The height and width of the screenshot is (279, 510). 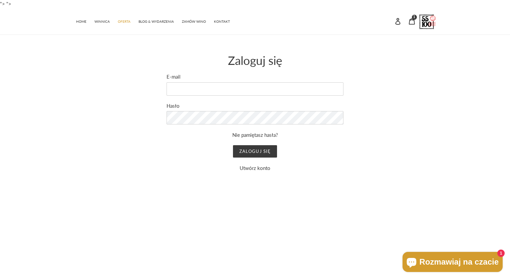 I want to click on input: Zaloguj się, so click(x=255, y=151).